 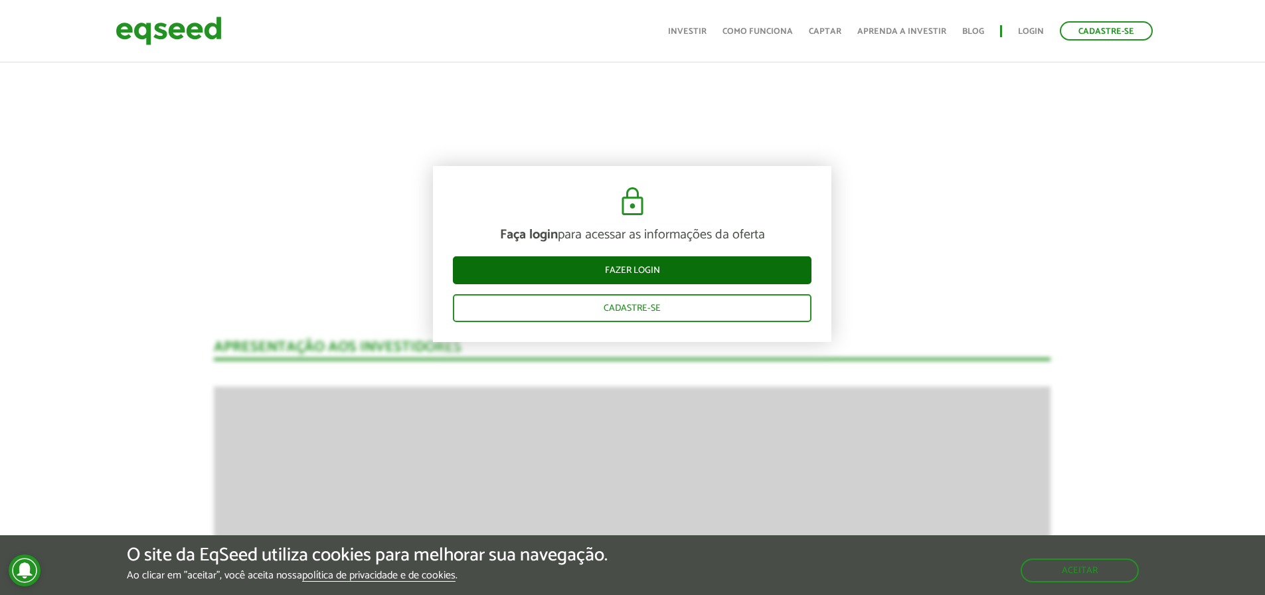 What do you see at coordinates (169, 31) in the screenshot?
I see `img: EqSeed` at bounding box center [169, 31].